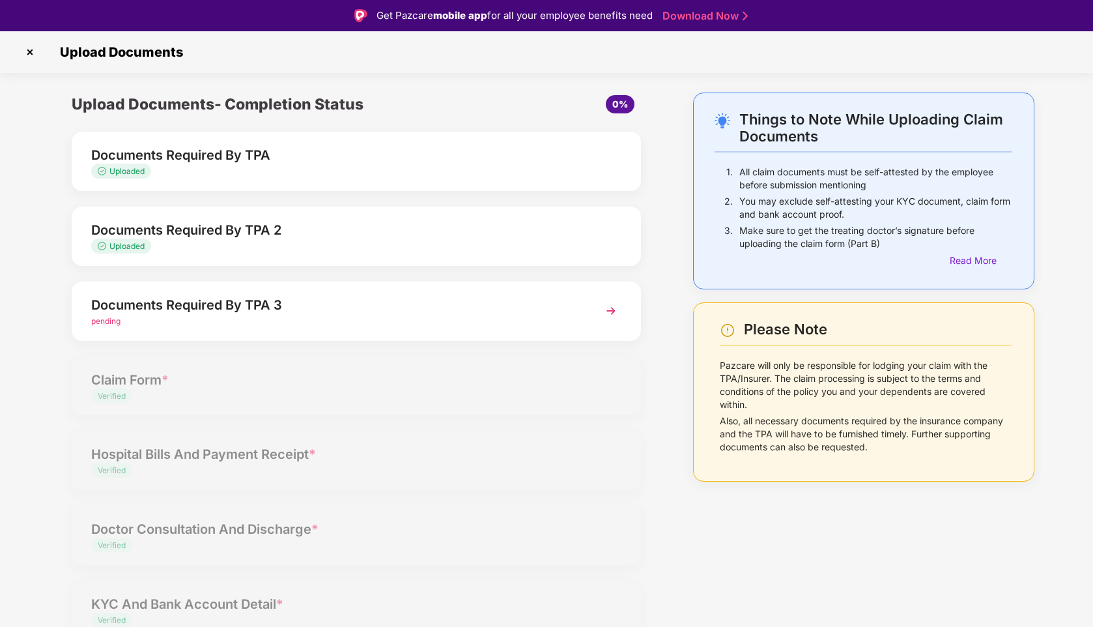  What do you see at coordinates (334, 305) in the screenshot?
I see `div: Documents Required By TPA 3` at bounding box center [334, 305].